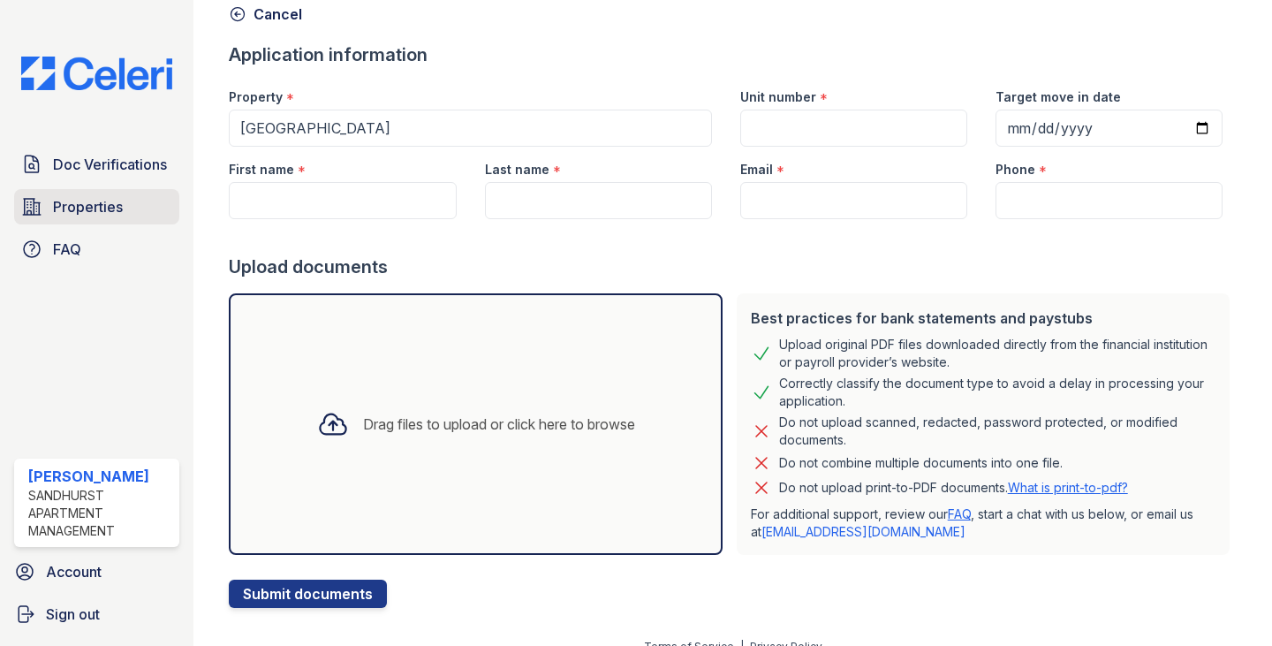  What do you see at coordinates (307, 594) in the screenshot?
I see `button: Submit documents` at bounding box center [307, 594].